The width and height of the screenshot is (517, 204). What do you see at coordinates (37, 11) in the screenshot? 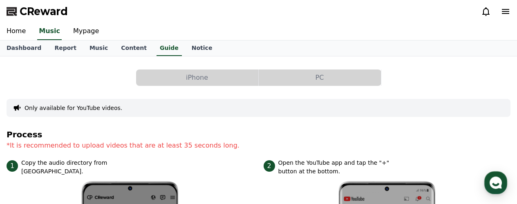
I see `a: CReward` at bounding box center [37, 11].